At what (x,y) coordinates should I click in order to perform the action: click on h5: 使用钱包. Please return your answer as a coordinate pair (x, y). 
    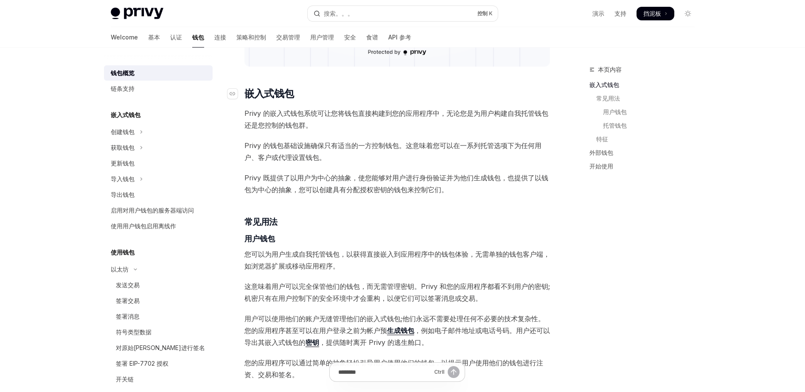
    Looking at the image, I should click on (123, 253).